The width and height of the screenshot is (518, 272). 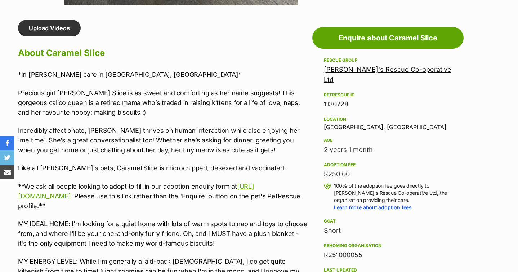 What do you see at coordinates (388, 165) in the screenshot?
I see `div: Adoption fee` at bounding box center [388, 165].